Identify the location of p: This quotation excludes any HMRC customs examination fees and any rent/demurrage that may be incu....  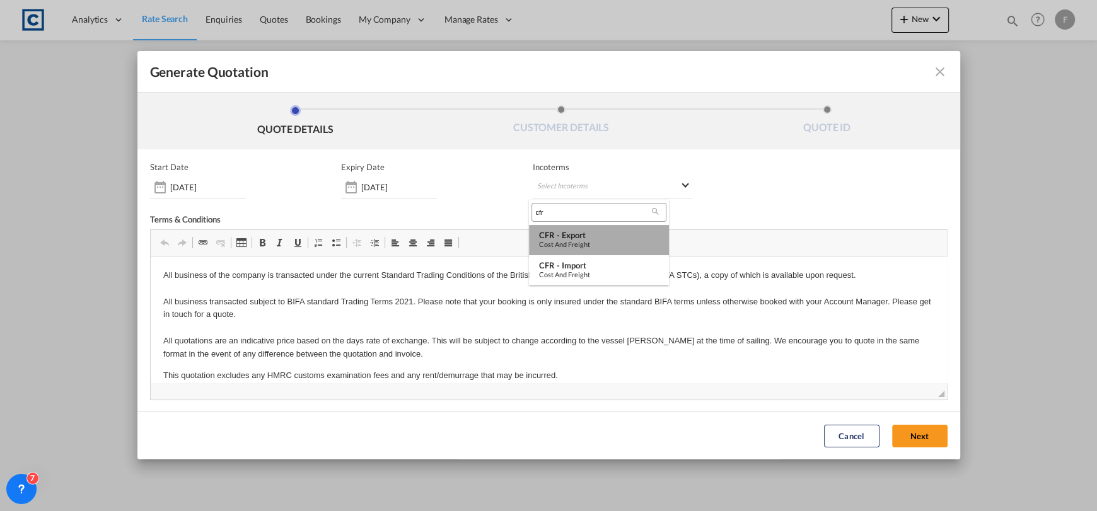
(398, 119).